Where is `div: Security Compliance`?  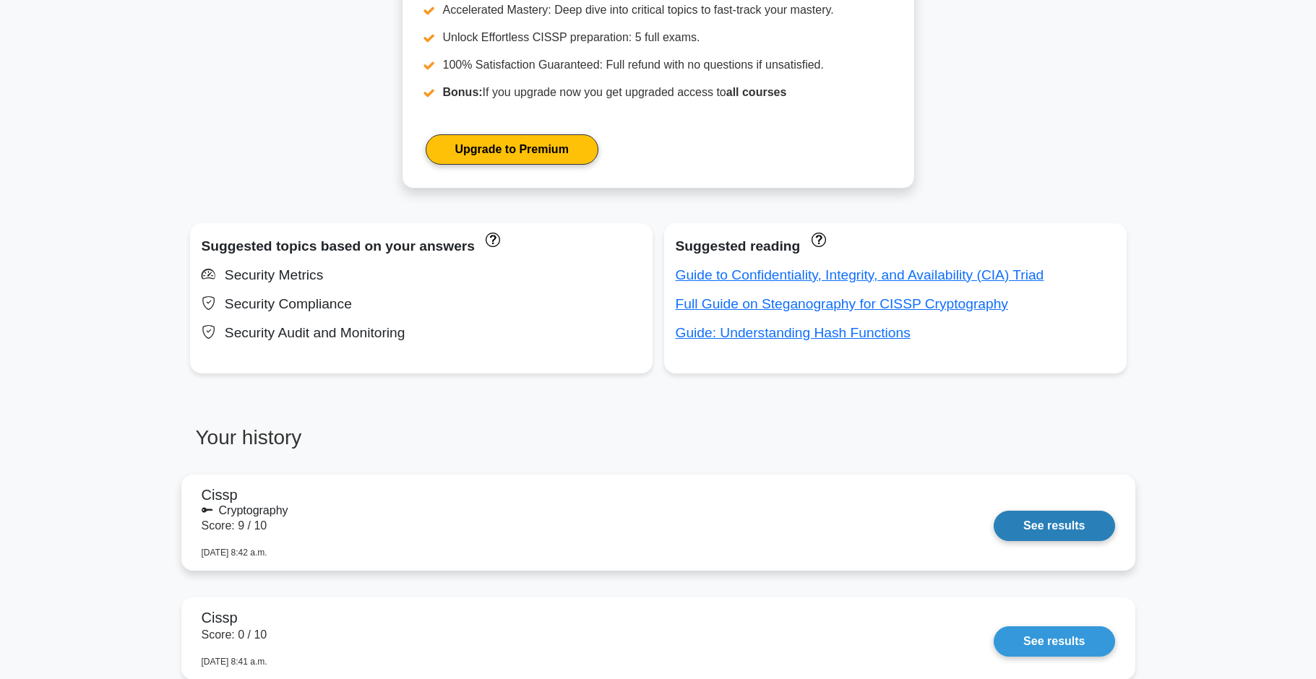 div: Security Compliance is located at coordinates (421, 304).